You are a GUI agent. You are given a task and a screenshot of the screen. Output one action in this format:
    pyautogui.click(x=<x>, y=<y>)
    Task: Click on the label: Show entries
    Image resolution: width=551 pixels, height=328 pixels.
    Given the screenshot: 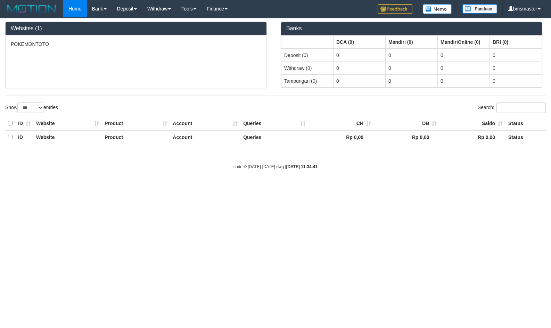 What is the action you would take?
    pyautogui.click(x=32, y=108)
    